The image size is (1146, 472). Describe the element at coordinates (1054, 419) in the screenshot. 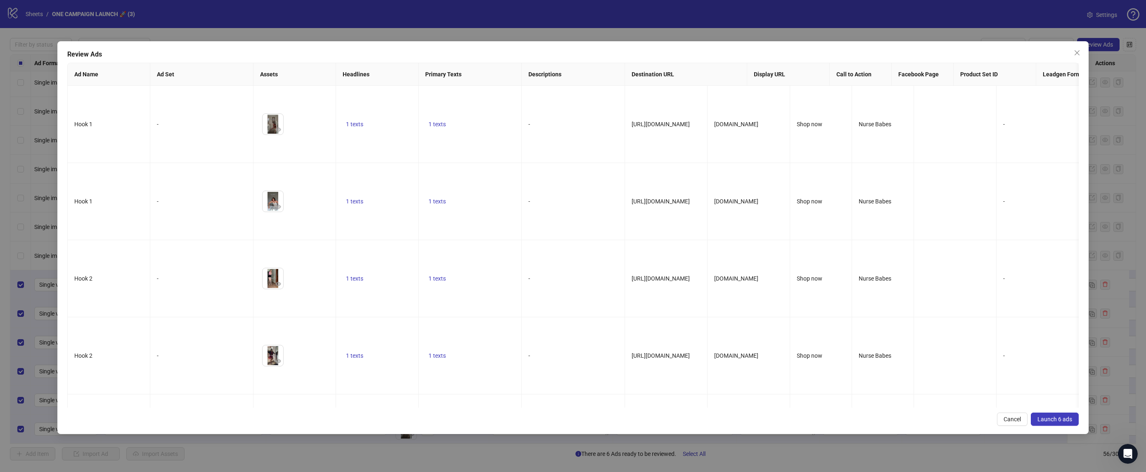

I see `button: Launch 6 ads` at that location.